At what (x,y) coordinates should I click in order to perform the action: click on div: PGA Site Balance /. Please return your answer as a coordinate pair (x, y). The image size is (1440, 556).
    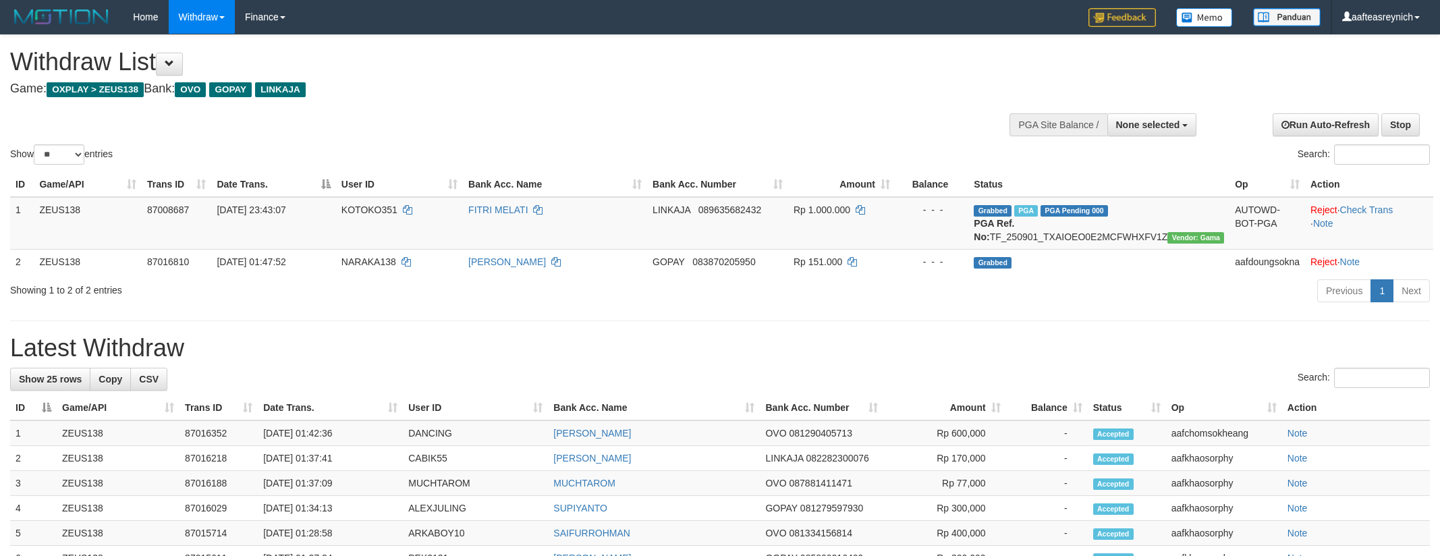
    Looking at the image, I should click on (1058, 125).